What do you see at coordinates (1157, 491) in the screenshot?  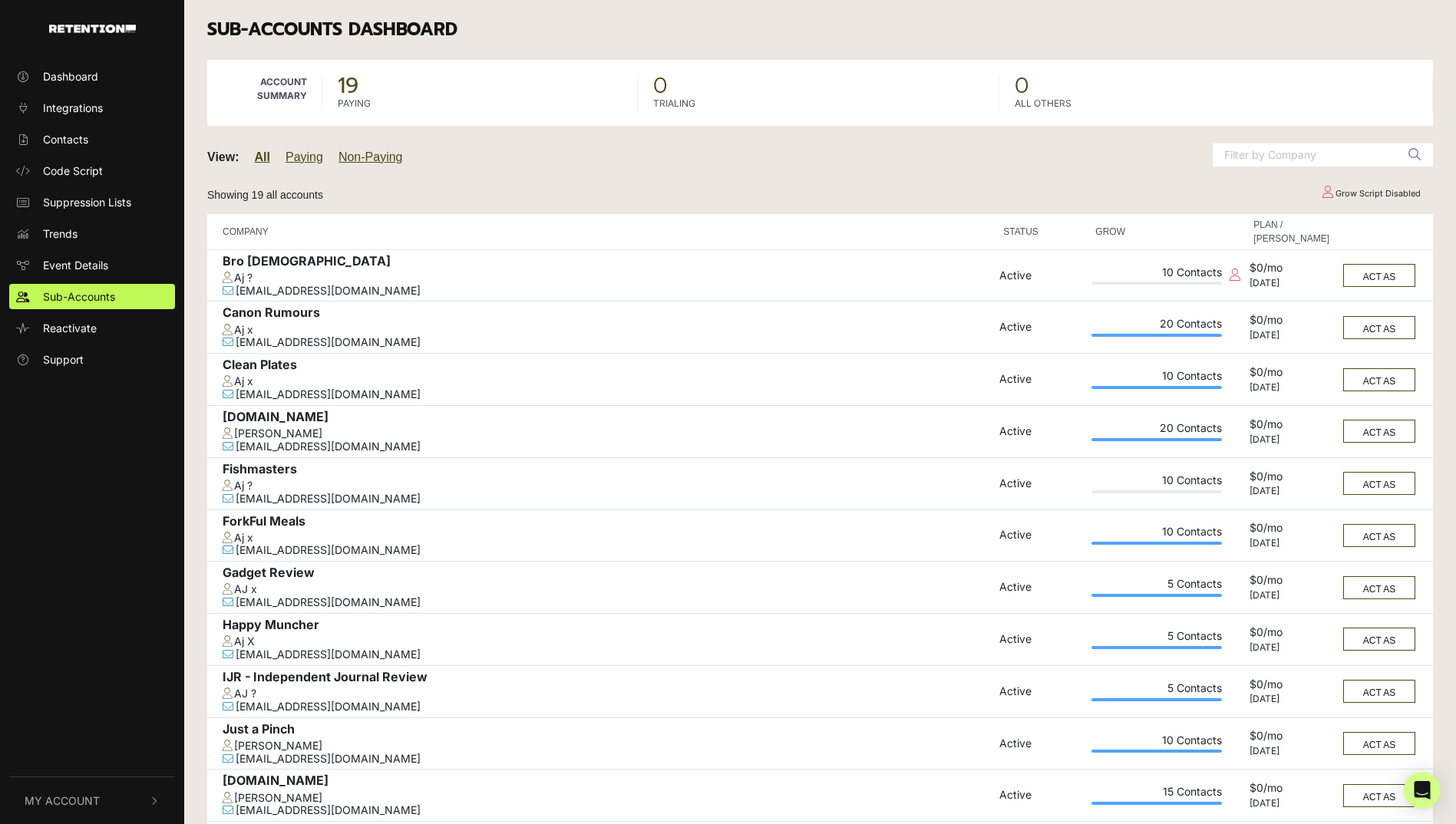 I see `div: Plan Usage: 0%` at bounding box center [1157, 491].